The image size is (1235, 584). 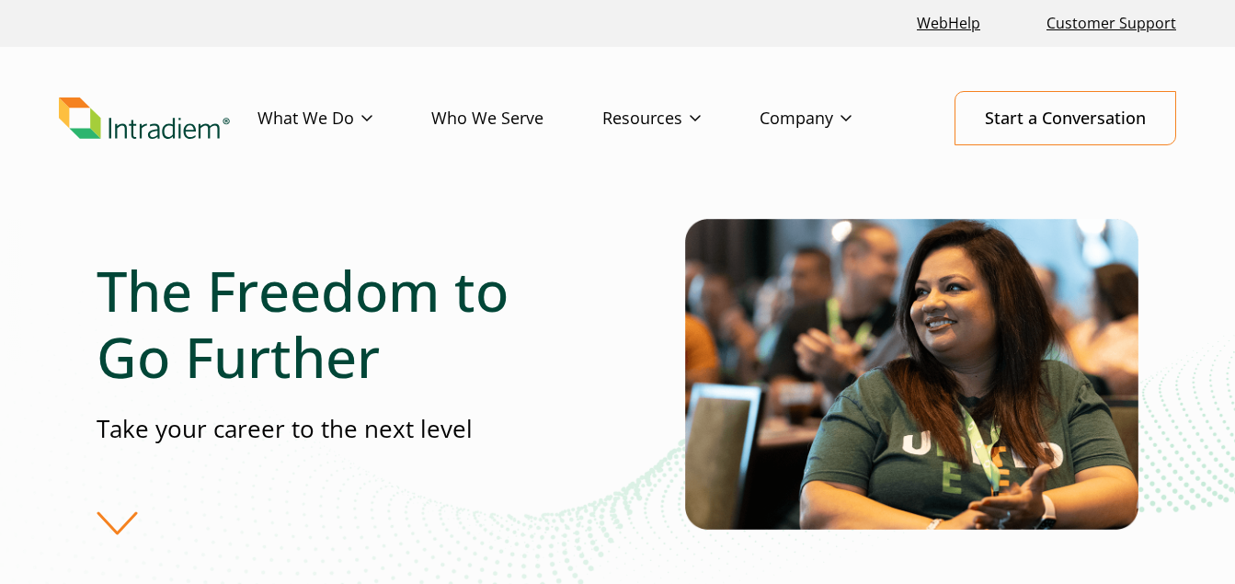 What do you see at coordinates (1111, 23) in the screenshot?
I see `a: Customer Support` at bounding box center [1111, 23].